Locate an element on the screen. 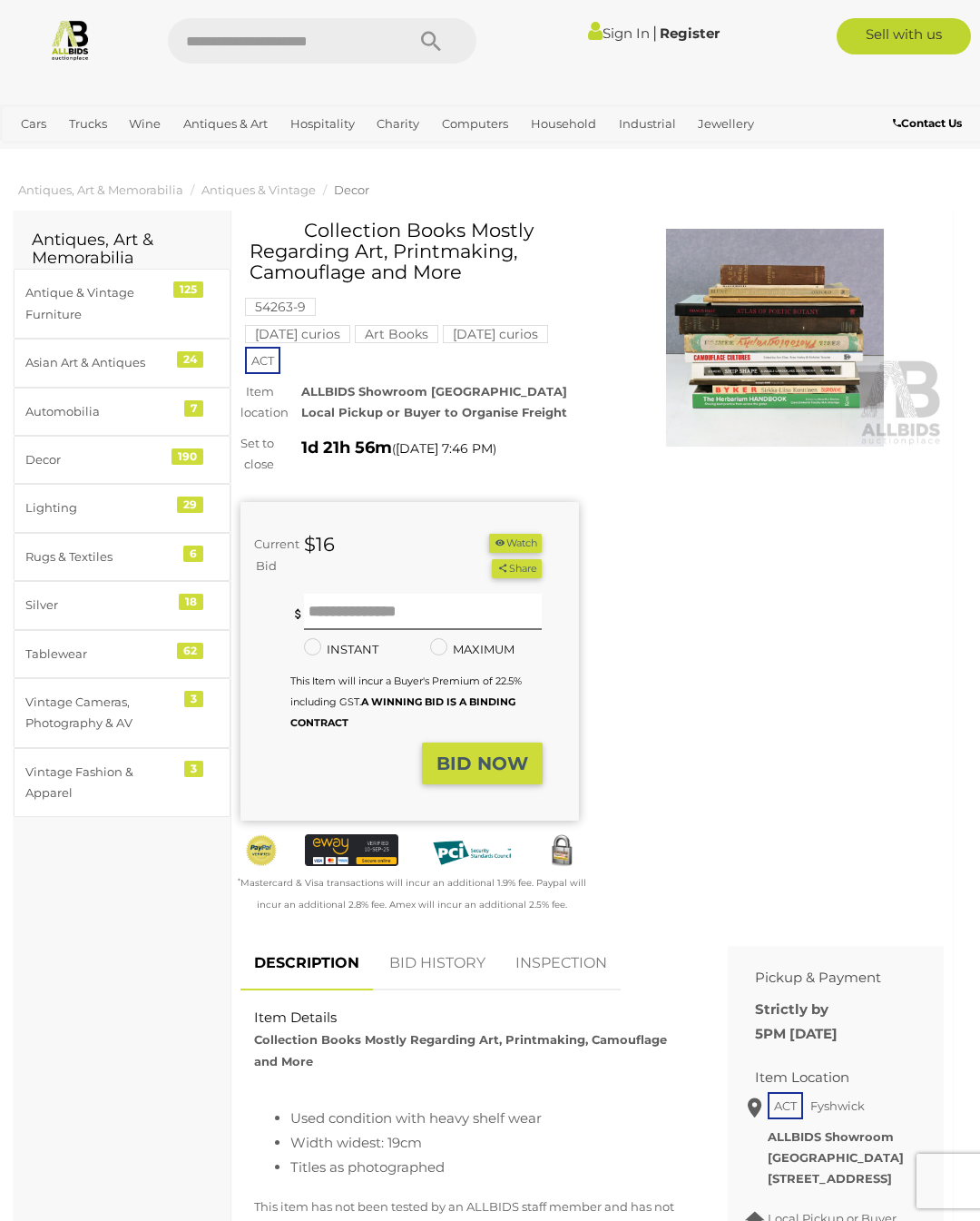 The image size is (980, 1221). a: Wine is located at coordinates (144, 123).